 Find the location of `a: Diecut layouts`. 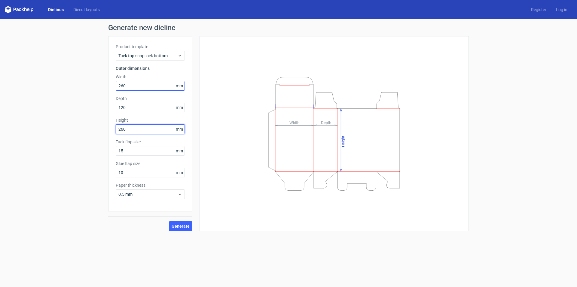

a: Diecut layouts is located at coordinates (87, 10).